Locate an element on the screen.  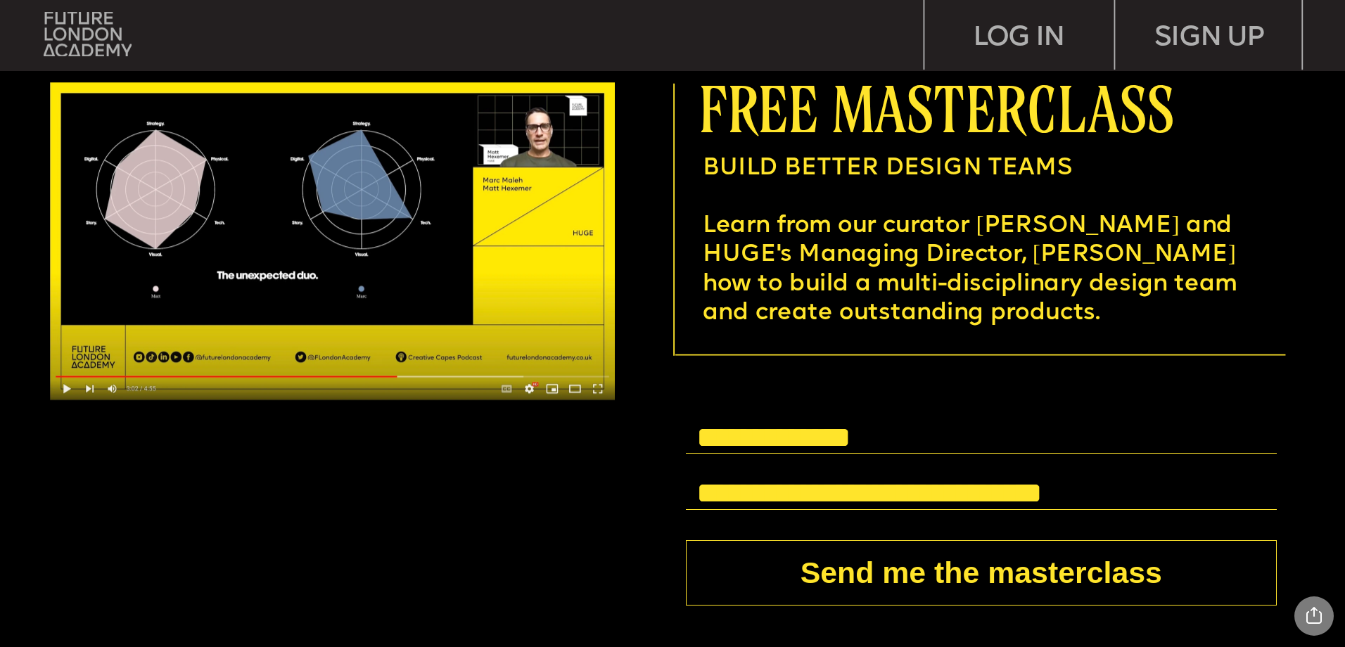
div: Share is located at coordinates (1314, 616).